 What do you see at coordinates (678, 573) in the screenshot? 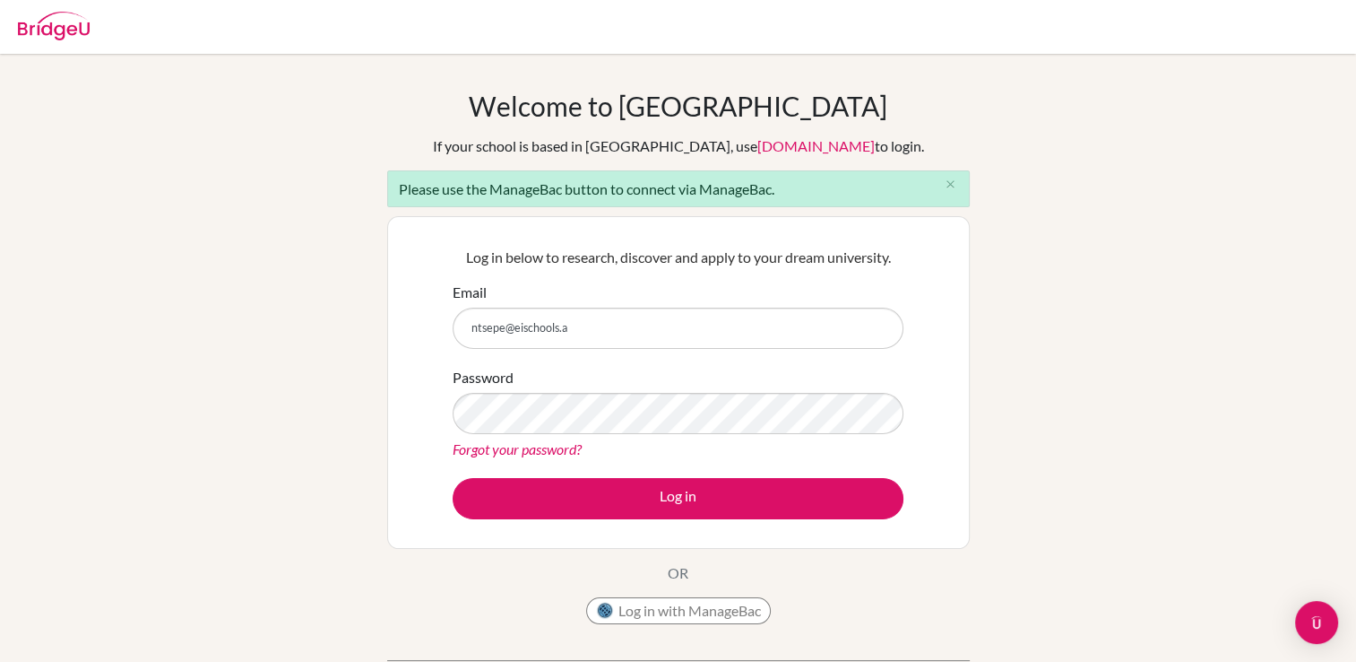
I see `p: OR` at bounding box center [678, 573].